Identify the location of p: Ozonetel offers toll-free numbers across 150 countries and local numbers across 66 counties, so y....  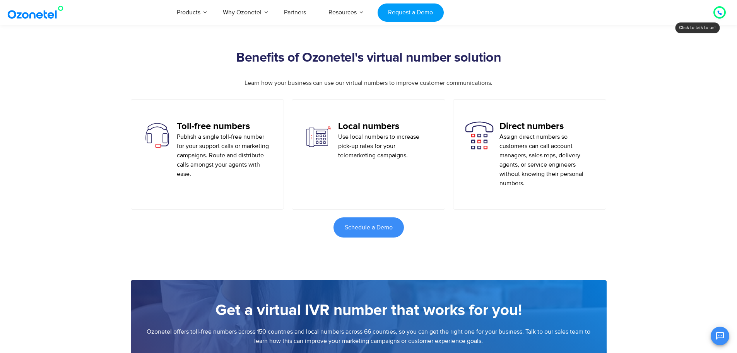
(369, 336).